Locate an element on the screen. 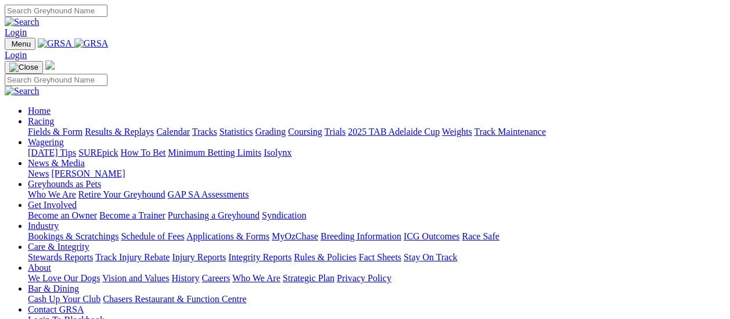  a: Contact GRSA is located at coordinates (56, 309).